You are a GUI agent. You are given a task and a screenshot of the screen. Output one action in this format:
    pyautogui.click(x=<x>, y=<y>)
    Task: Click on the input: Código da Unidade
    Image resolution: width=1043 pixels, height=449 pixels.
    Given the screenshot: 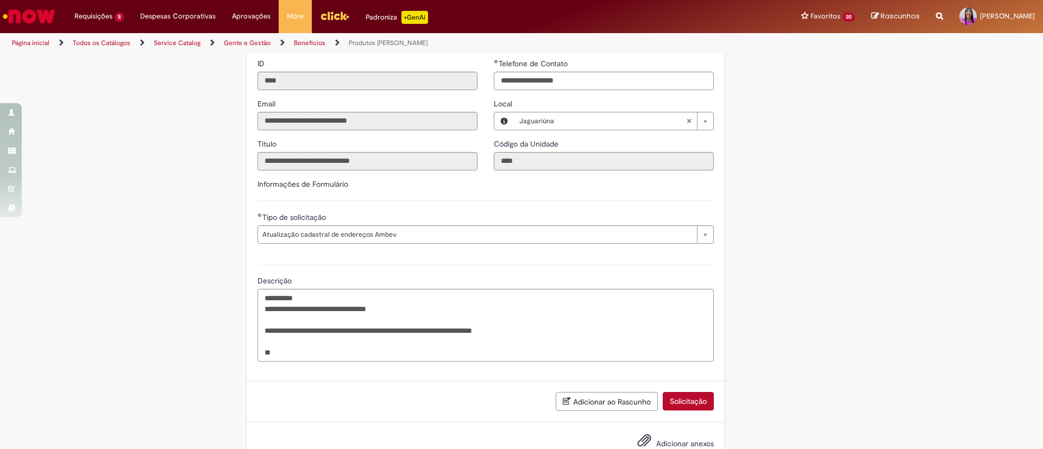 What is the action you would take?
    pyautogui.click(x=603, y=161)
    